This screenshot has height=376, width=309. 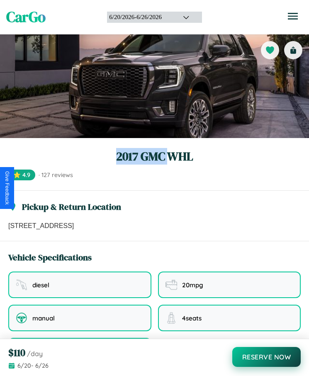 I want to click on span: ⭐ 4.9, so click(x=22, y=175).